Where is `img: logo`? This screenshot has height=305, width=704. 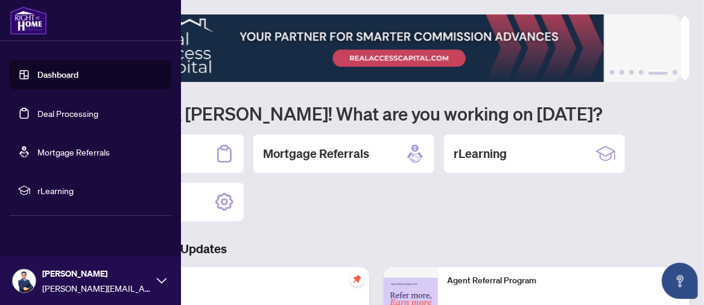
img: logo is located at coordinates (28, 21).